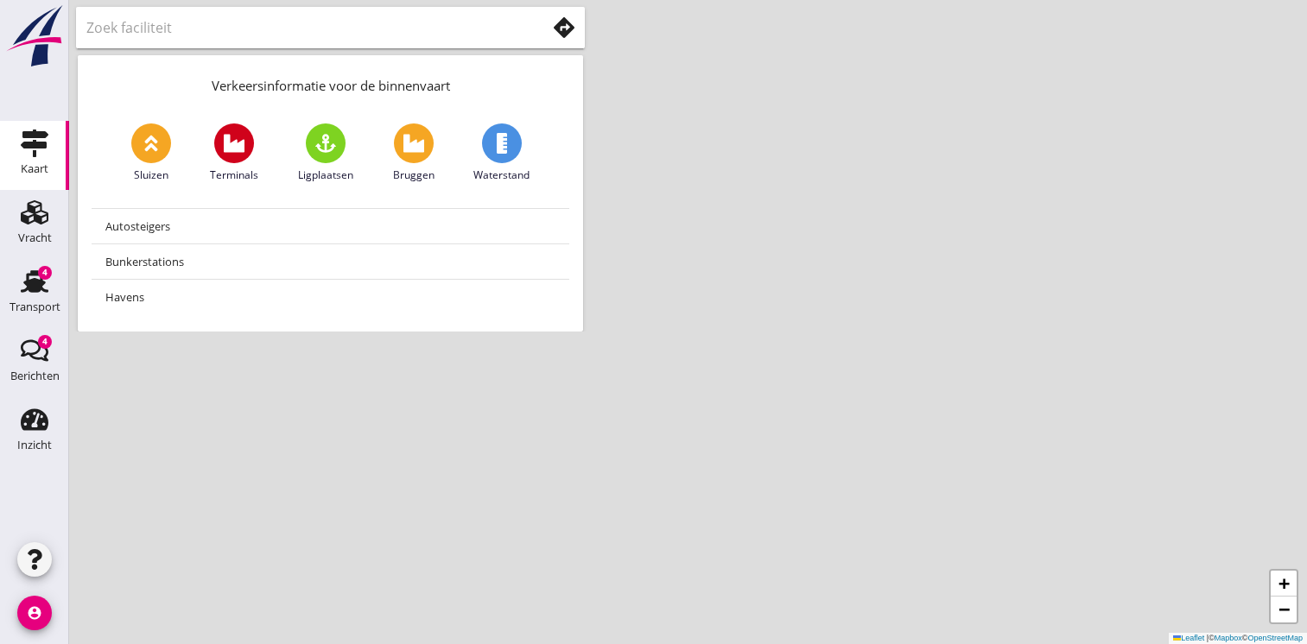 This screenshot has width=1307, height=644. What do you see at coordinates (35, 445) in the screenshot?
I see `div: Inzicht` at bounding box center [35, 445].